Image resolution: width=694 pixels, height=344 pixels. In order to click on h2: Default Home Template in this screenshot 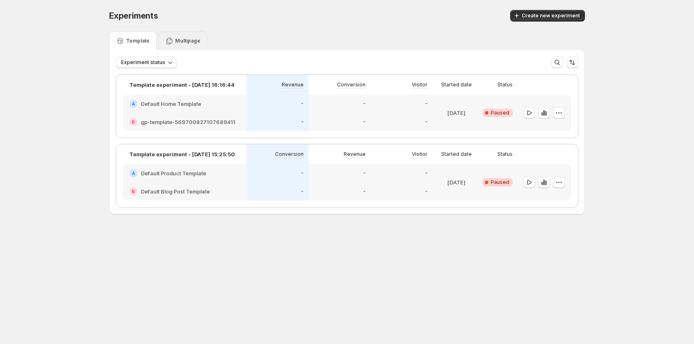, I will do `click(171, 104)`.